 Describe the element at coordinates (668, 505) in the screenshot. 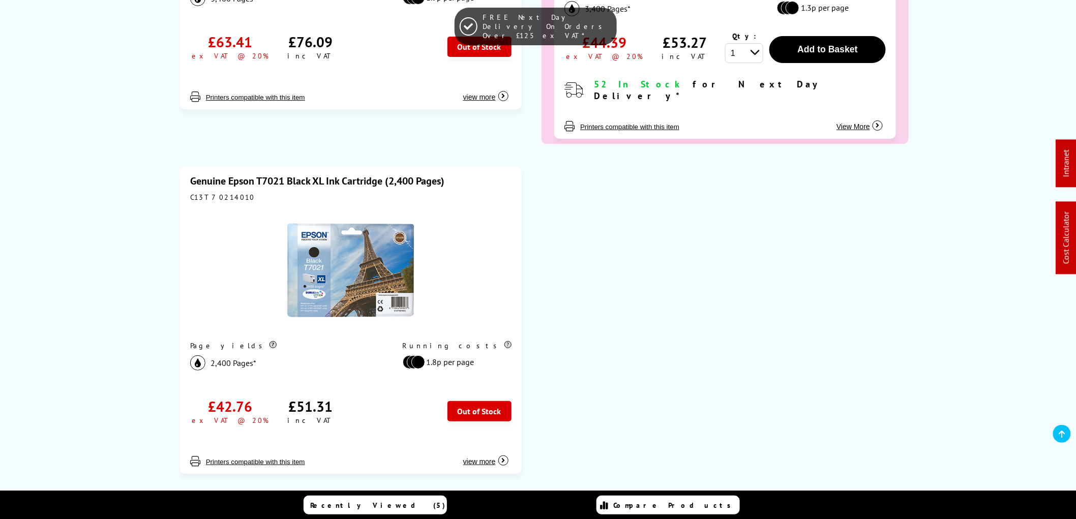

I see `a: Compare Products` at that location.